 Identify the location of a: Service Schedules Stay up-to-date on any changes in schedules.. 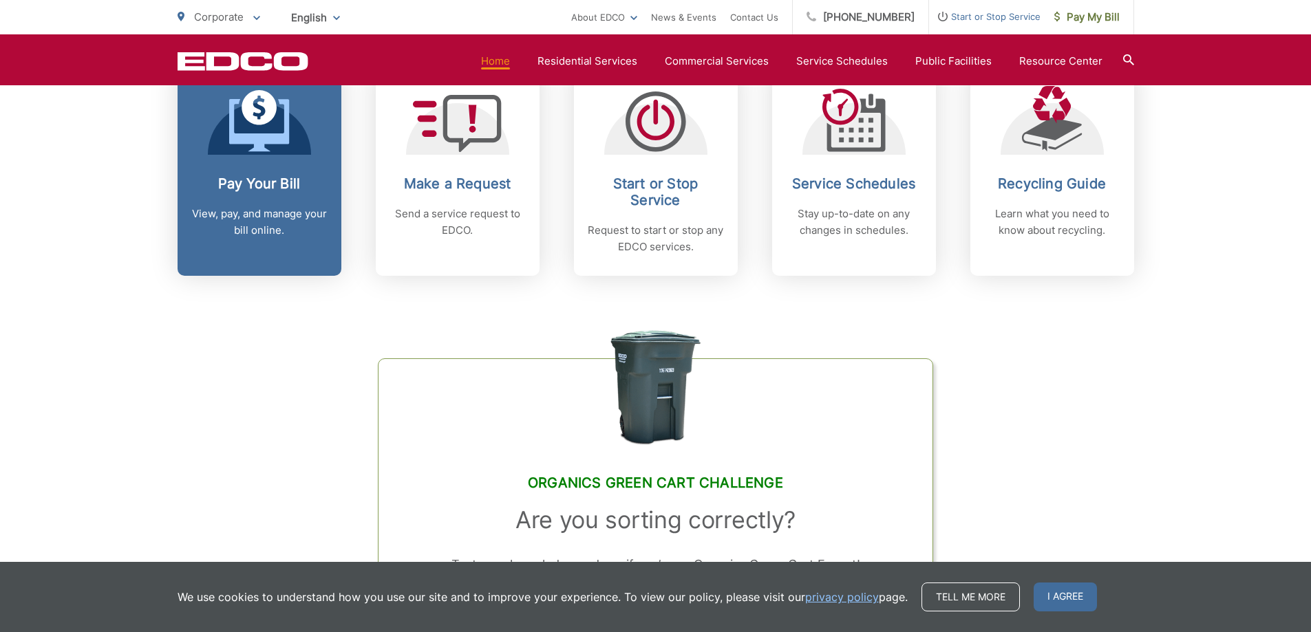
(854, 171).